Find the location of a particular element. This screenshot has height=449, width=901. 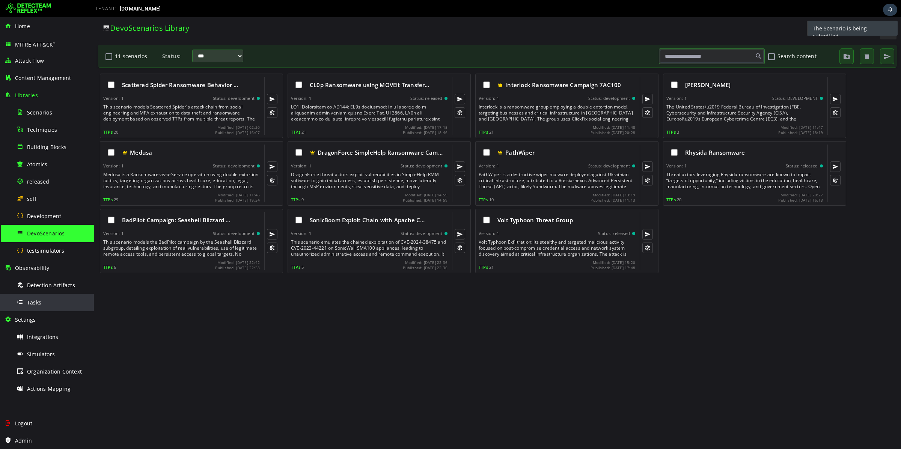

span: Interlock Ransomware Campaign 7AC100 is located at coordinates (470, 68).